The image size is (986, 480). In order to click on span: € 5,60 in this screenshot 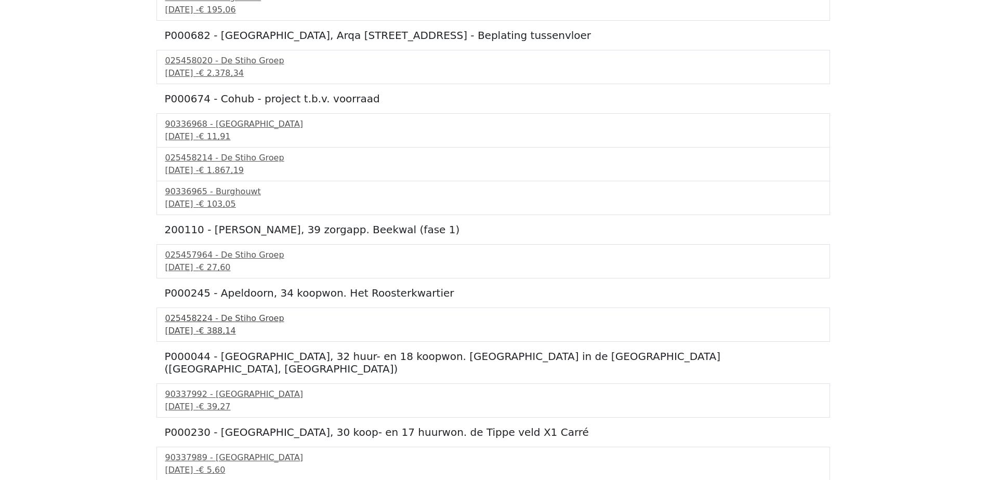, I will do `click(212, 470)`.